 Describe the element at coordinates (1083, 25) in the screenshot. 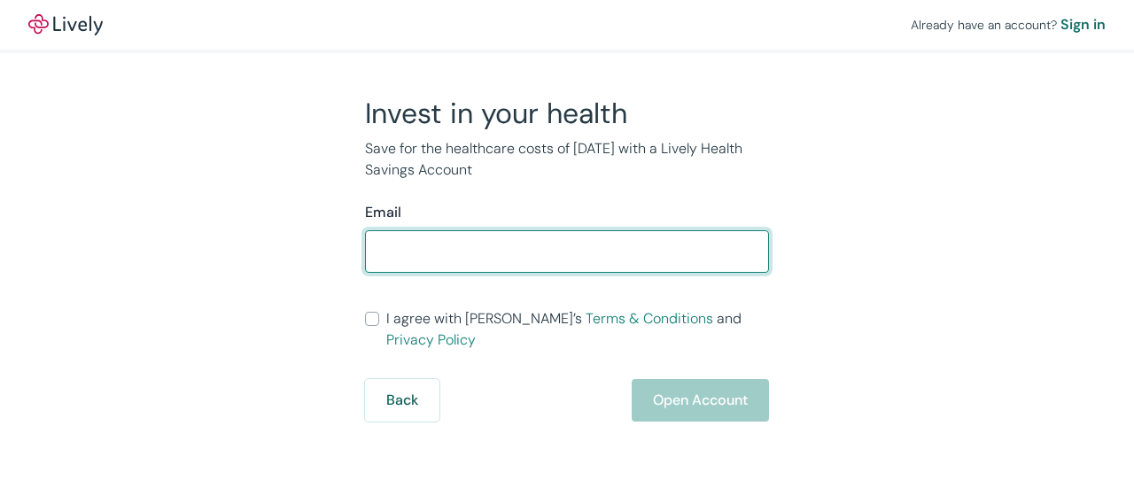

I see `div: Sign in` at that location.